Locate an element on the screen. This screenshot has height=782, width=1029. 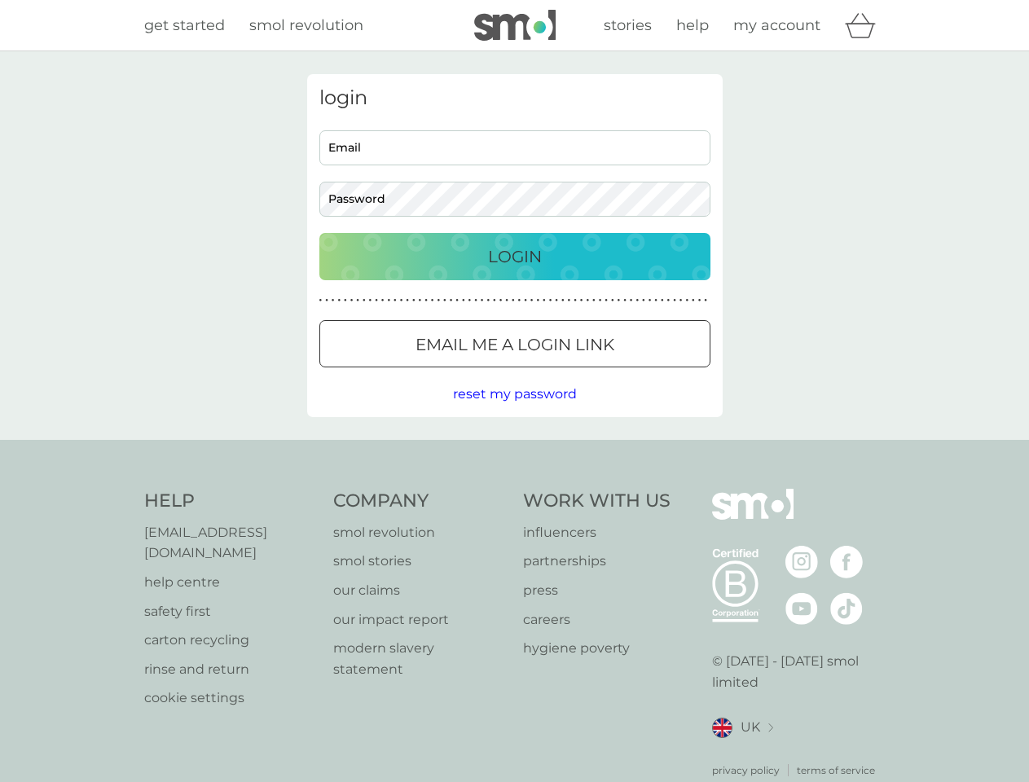
p: careers is located at coordinates (596, 620).